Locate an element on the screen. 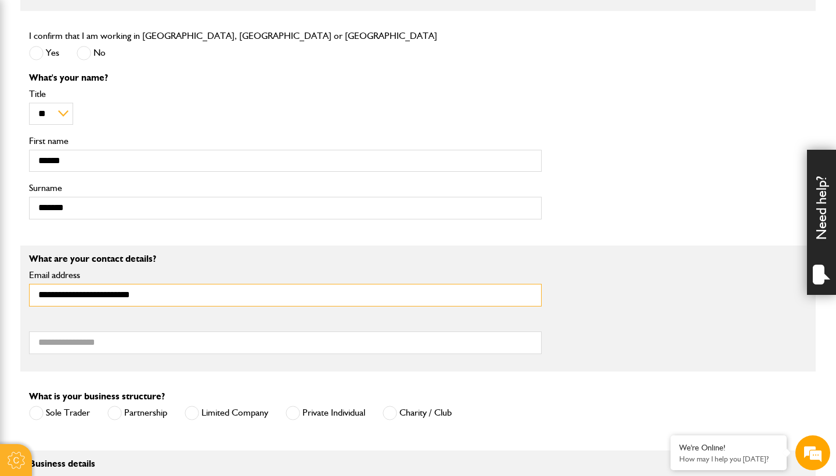  em: Start Chat is located at coordinates (184, 365).